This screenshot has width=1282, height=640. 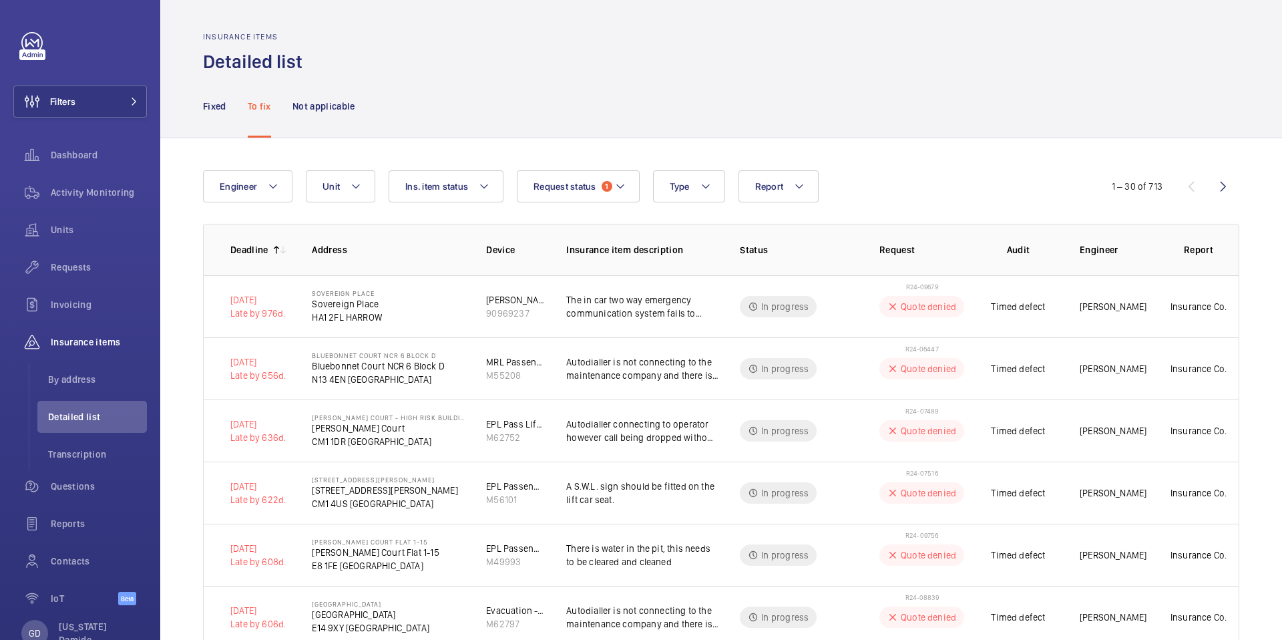 I want to click on div: M49993, so click(x=516, y=562).